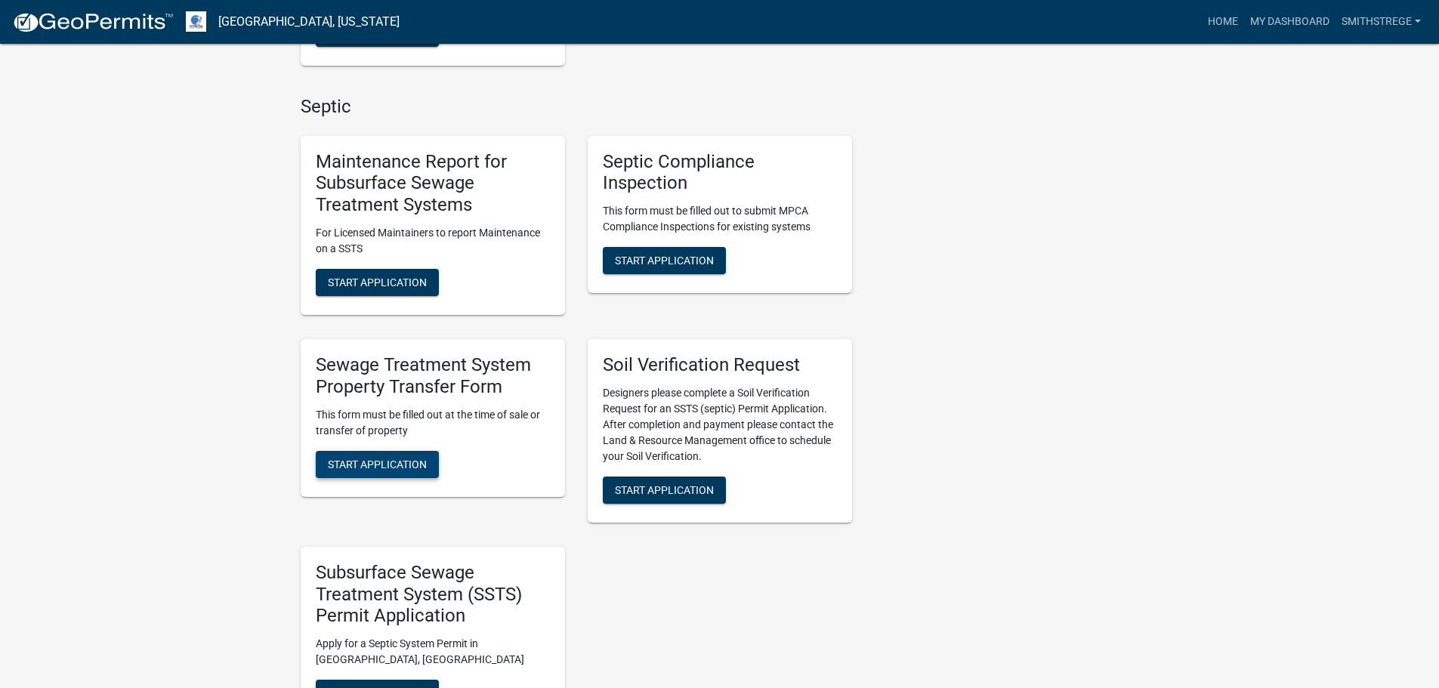 The height and width of the screenshot is (688, 1439). I want to click on p: This form must be filled out at the time of sale or transfer of property, so click(433, 423).